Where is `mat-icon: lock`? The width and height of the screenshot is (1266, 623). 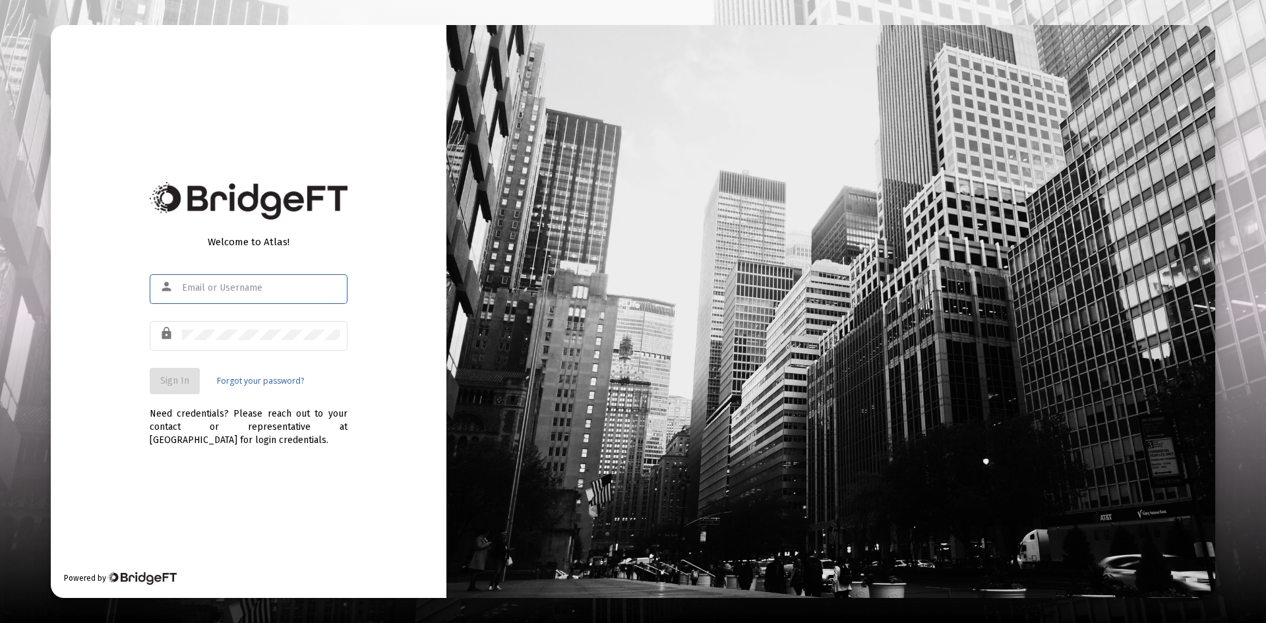 mat-icon: lock is located at coordinates (168, 334).